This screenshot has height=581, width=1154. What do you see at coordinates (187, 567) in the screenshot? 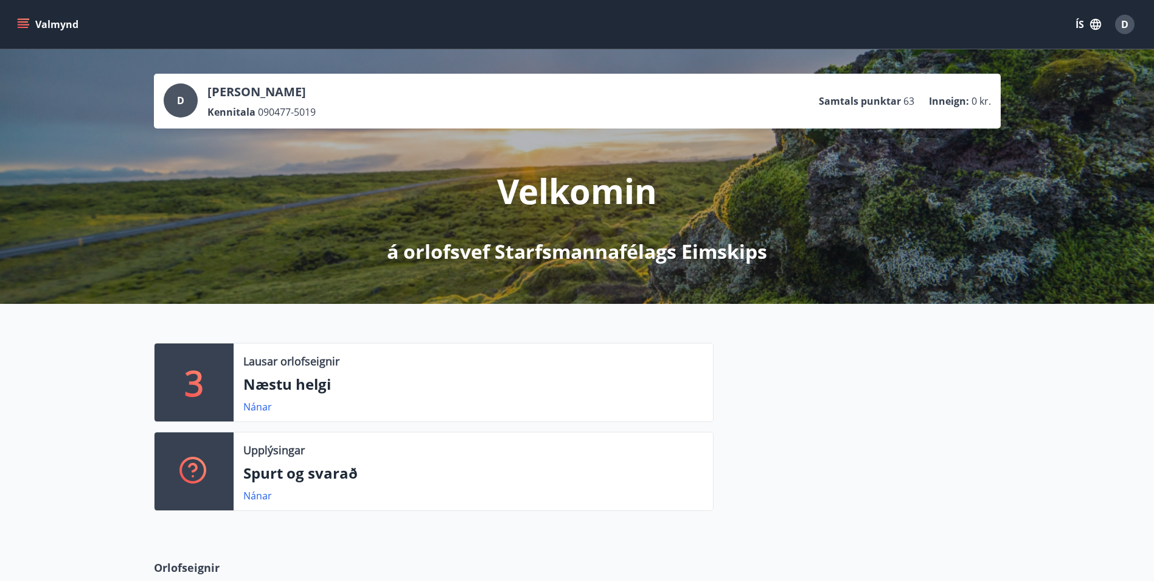
I see `span: Orlofseignir` at bounding box center [187, 567].